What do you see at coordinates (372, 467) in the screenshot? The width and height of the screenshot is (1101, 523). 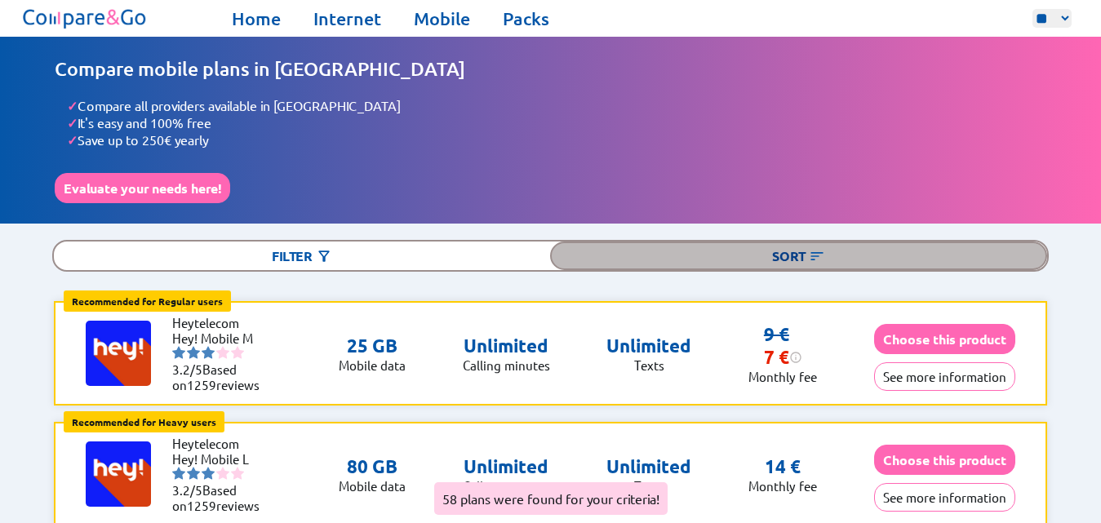 I see `p: 80 GB` at bounding box center [372, 467].